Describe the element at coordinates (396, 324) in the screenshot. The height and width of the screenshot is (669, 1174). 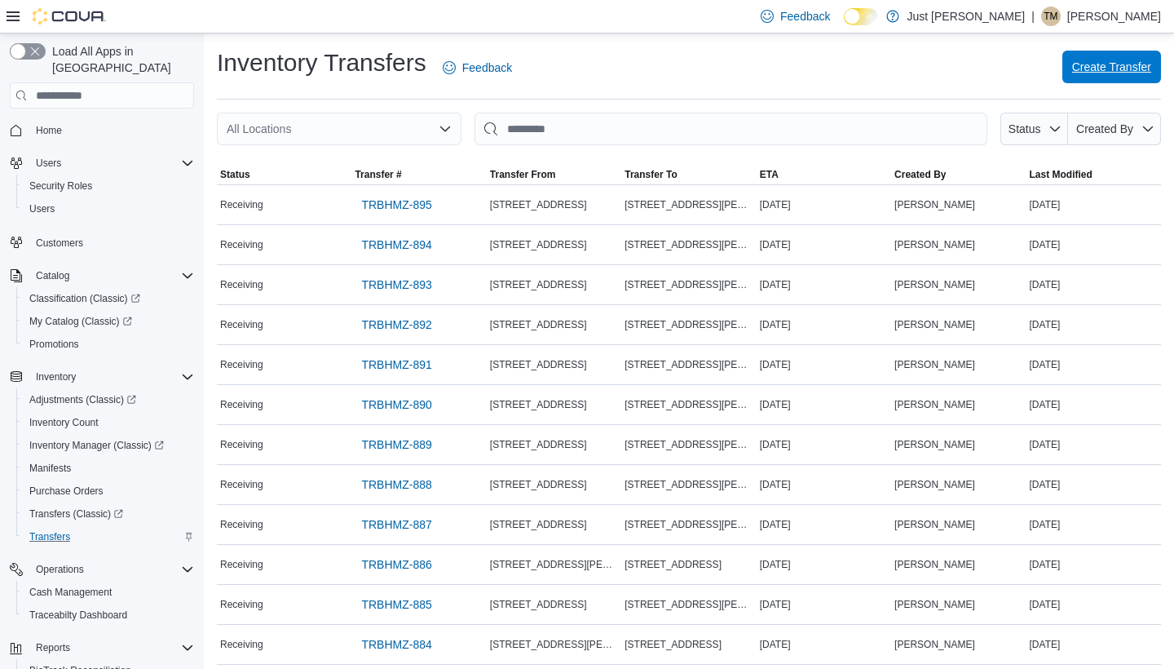
I see `a: TRBHMZ-892` at that location.